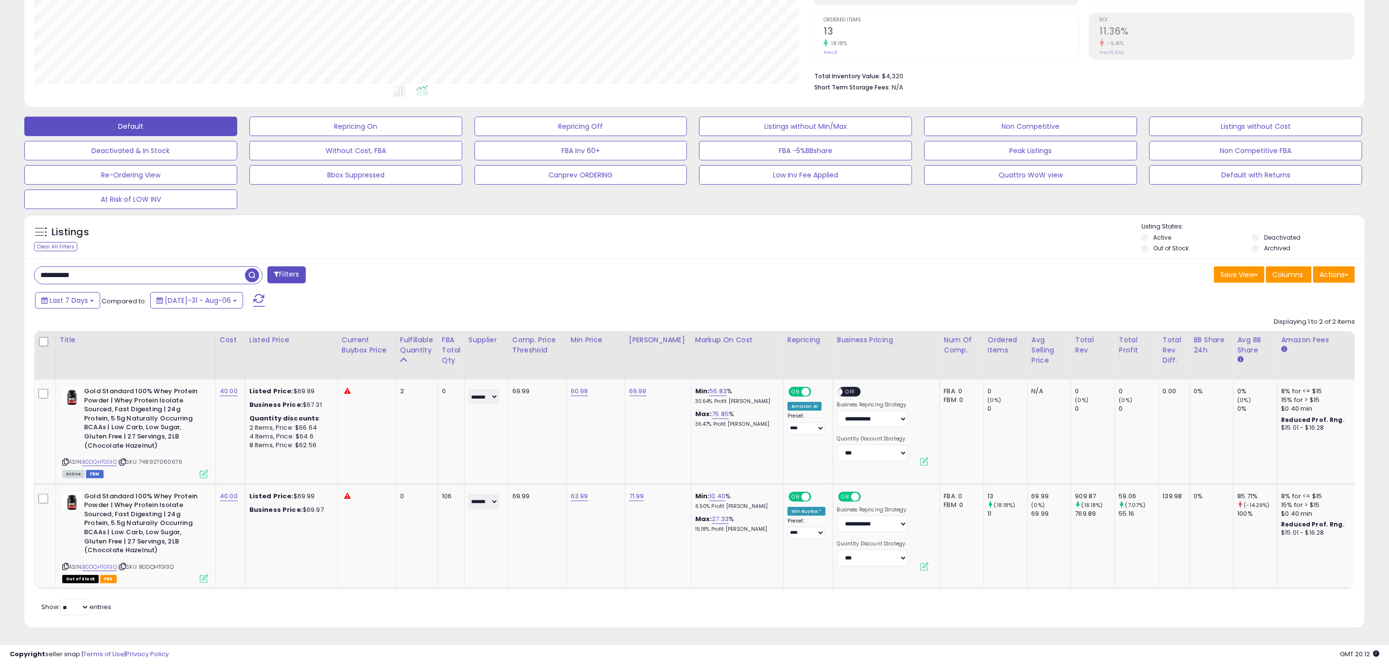  I want to click on a: 10.40, so click(717, 496).